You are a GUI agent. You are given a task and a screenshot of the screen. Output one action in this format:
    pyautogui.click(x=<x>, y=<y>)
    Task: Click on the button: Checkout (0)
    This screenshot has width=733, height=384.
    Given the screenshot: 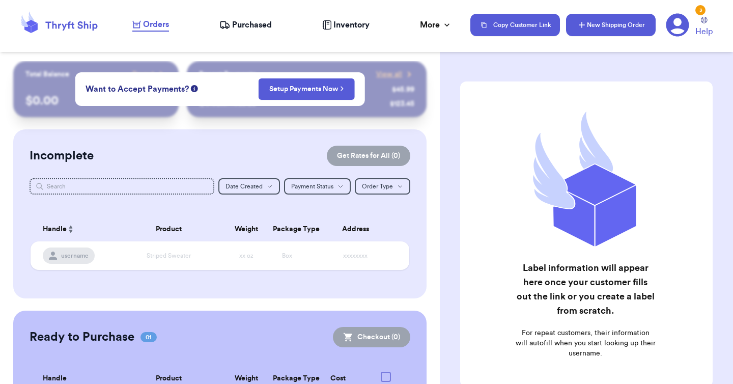 What is the action you would take?
    pyautogui.click(x=371, y=337)
    